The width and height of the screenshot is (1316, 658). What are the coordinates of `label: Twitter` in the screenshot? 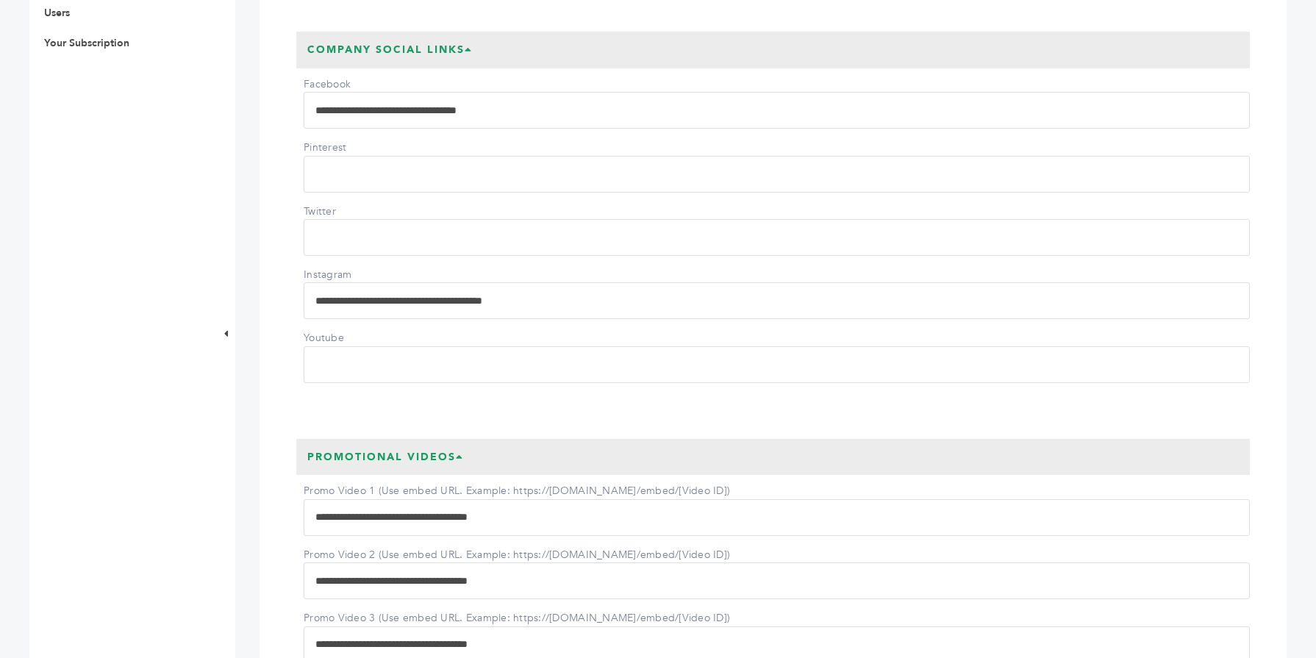 It's located at (355, 212).